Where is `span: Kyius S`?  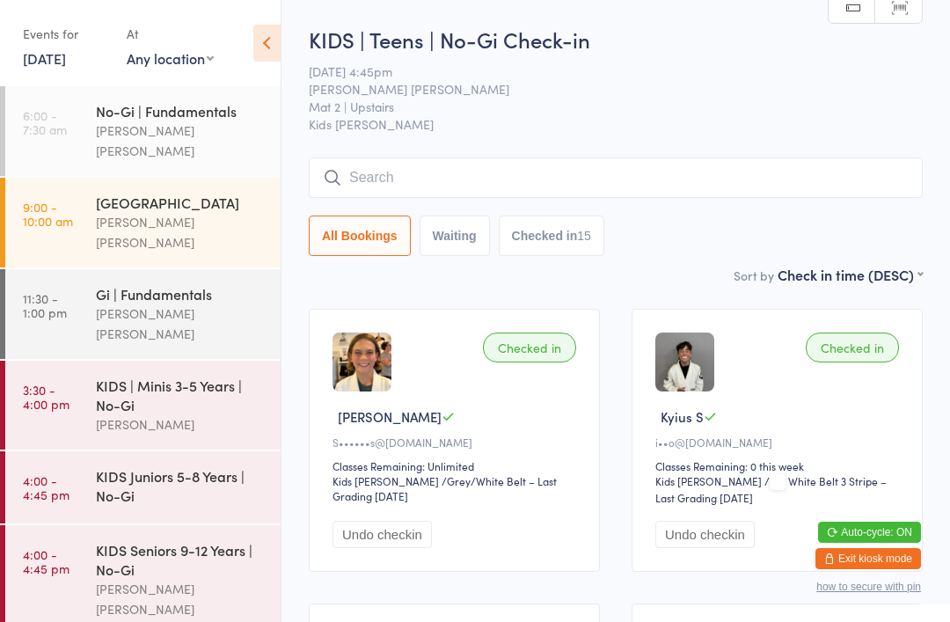
span: Kyius S is located at coordinates (682, 416).